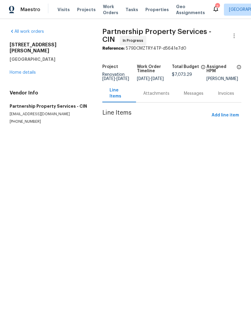  What do you see at coordinates (134, 41) in the screenshot?
I see `span: In Progress` at bounding box center [134, 41].